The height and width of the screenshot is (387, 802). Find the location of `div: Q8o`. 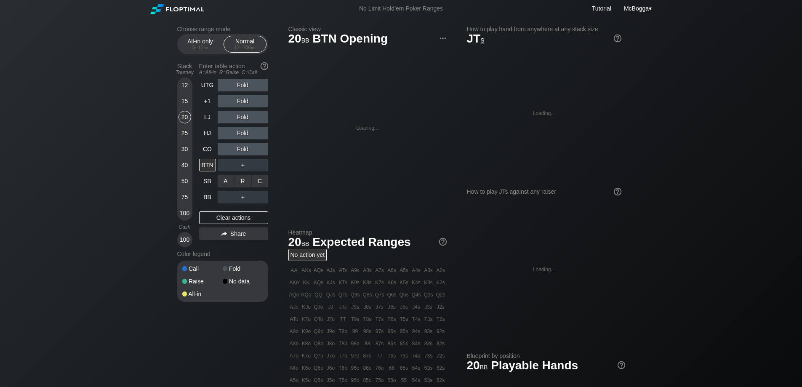

div: Q8o is located at coordinates (319, 343).